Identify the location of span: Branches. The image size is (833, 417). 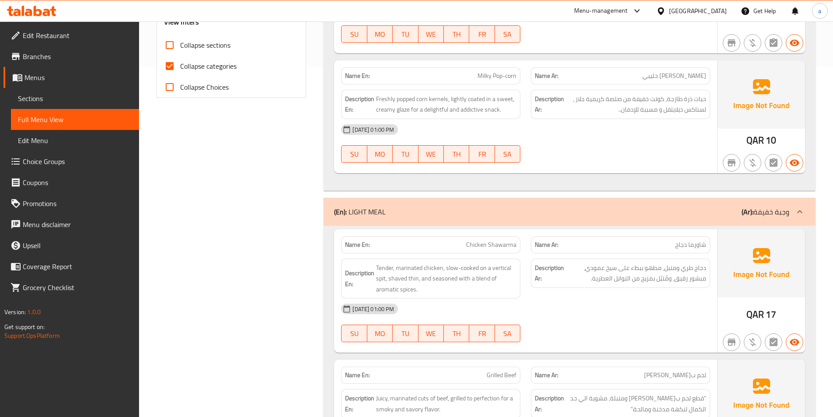
(77, 56).